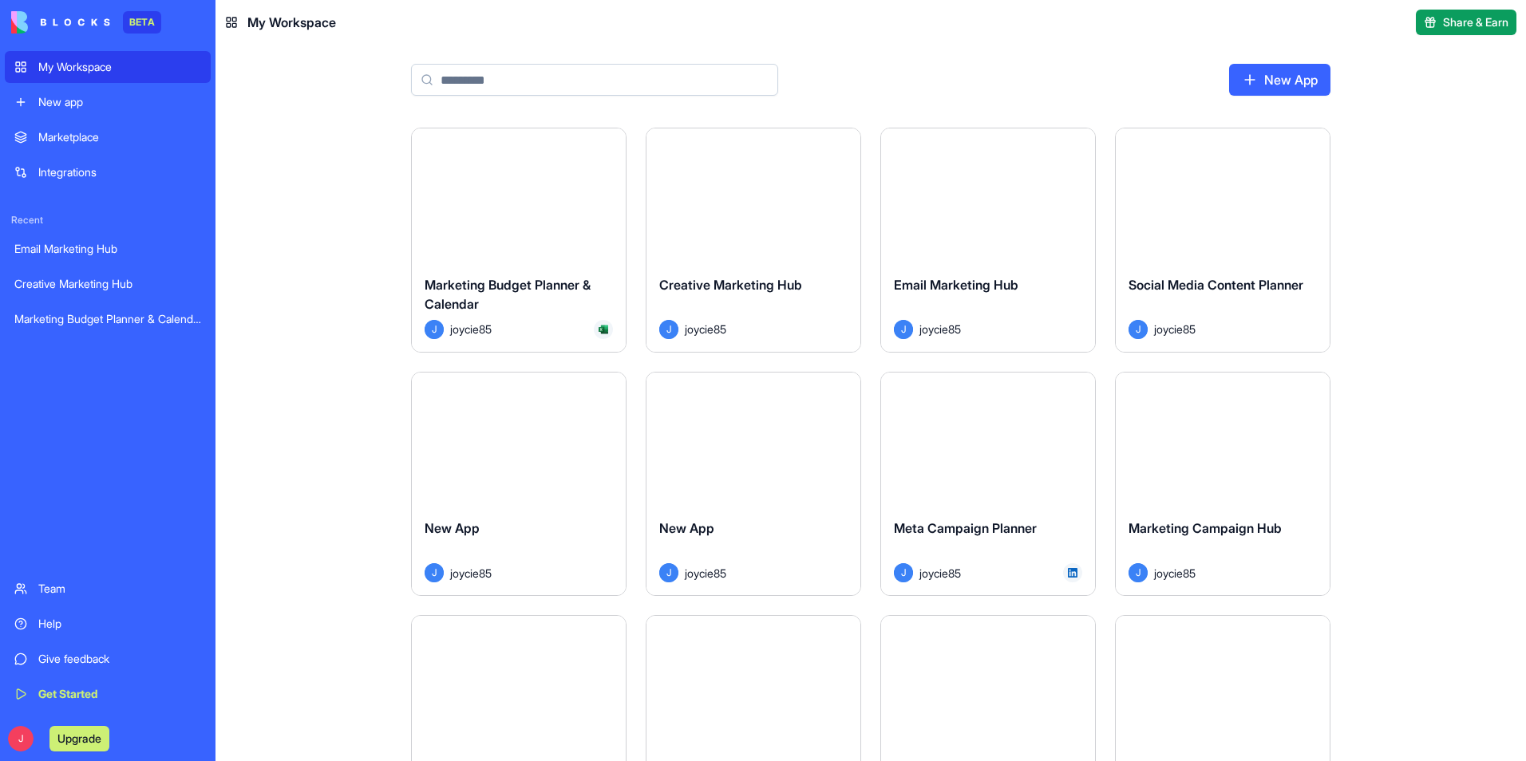  What do you see at coordinates (120, 624) in the screenshot?
I see `div: Help` at bounding box center [120, 624].